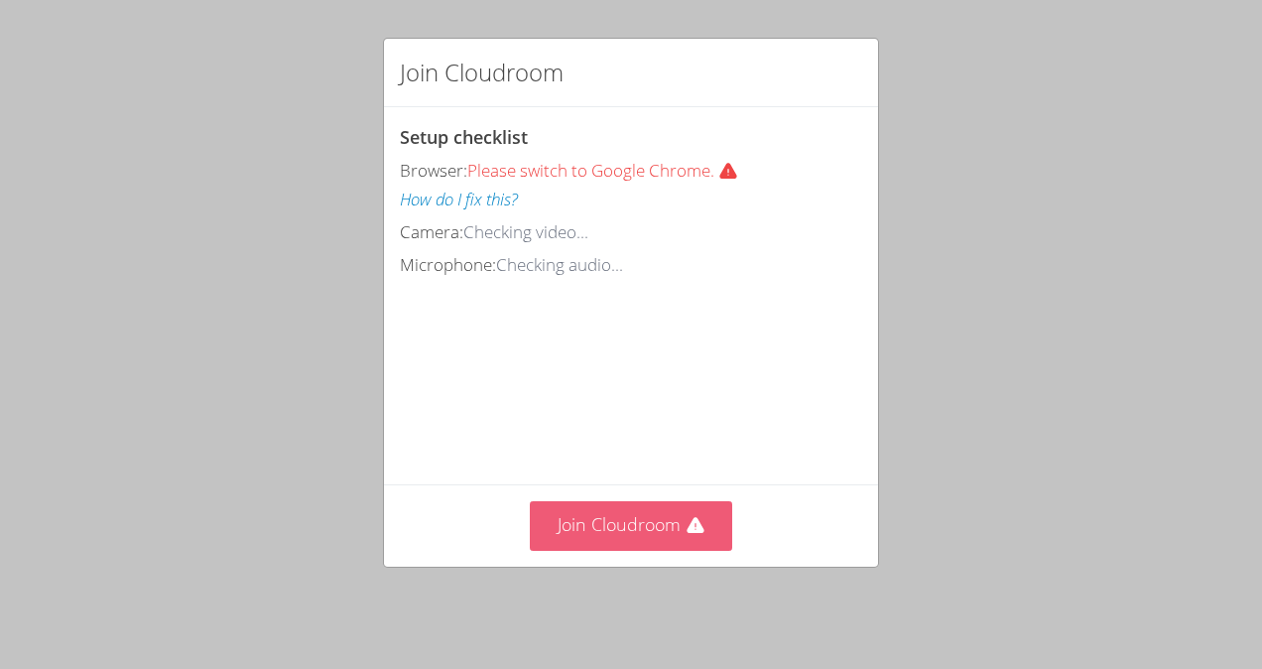  What do you see at coordinates (606, 170) in the screenshot?
I see `span: Please switch to Google Chrome.` at bounding box center [606, 170].